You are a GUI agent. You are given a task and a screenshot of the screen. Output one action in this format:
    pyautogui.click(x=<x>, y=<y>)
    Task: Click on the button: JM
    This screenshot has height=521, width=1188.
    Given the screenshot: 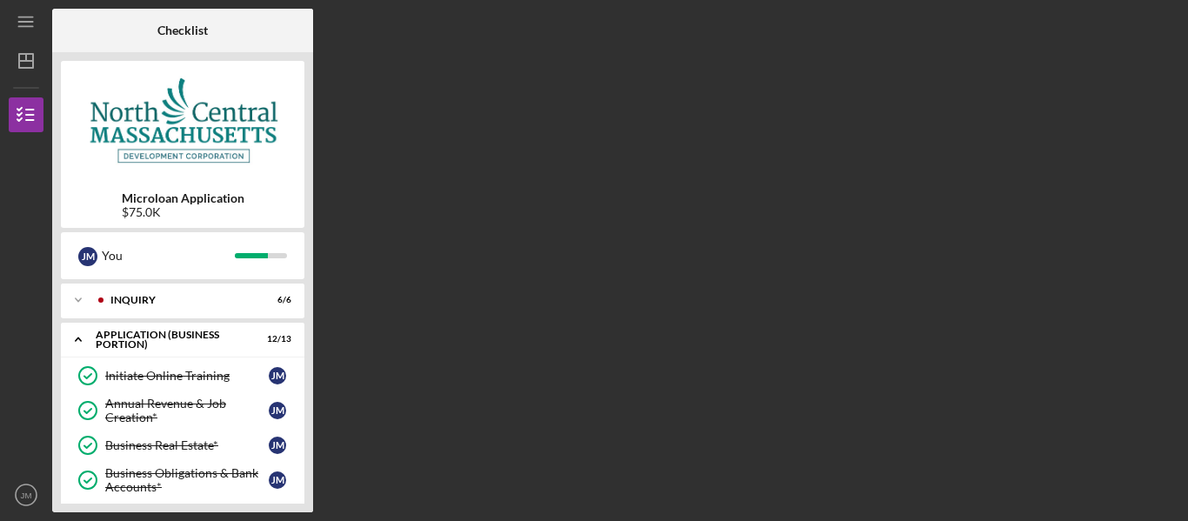 What is the action you would take?
    pyautogui.click(x=26, y=495)
    